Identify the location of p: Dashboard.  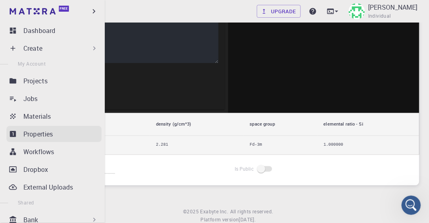
(39, 31).